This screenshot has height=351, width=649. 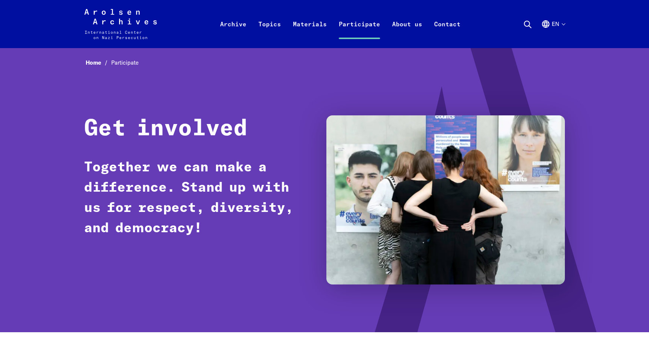 I want to click on nav: Breadcrumb, so click(x=324, y=63).